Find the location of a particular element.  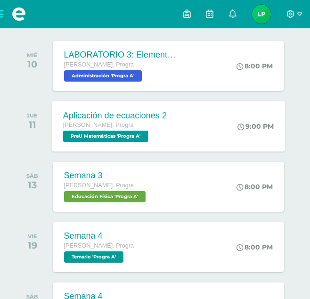

div: Aplicación de ecuaciones 2 is located at coordinates (114, 115).